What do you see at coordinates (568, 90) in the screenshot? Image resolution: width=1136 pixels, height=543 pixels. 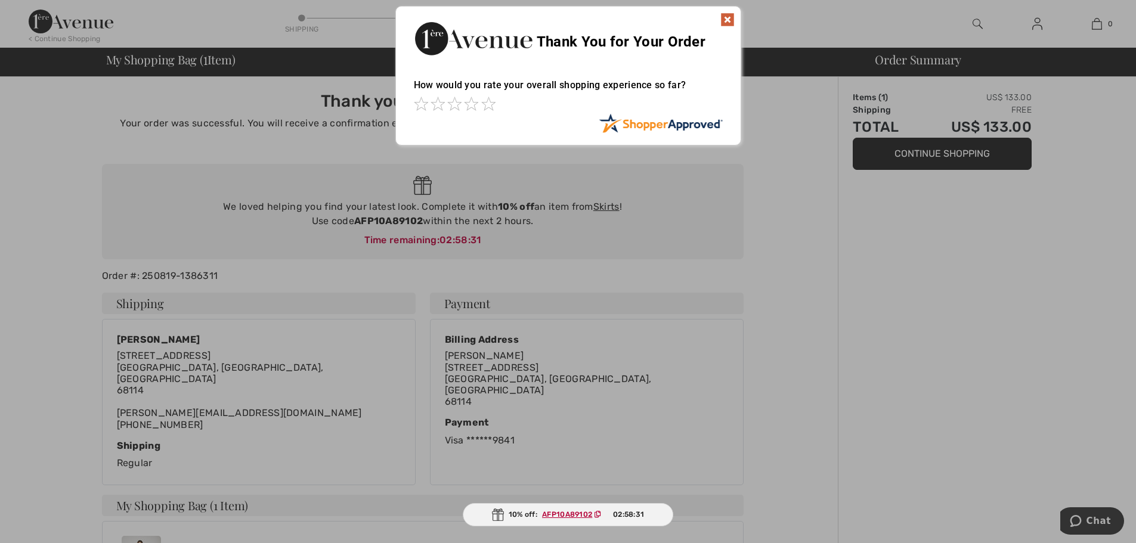 I see `div: How would you rate your overall shopping experience so far?` at bounding box center [568, 90].